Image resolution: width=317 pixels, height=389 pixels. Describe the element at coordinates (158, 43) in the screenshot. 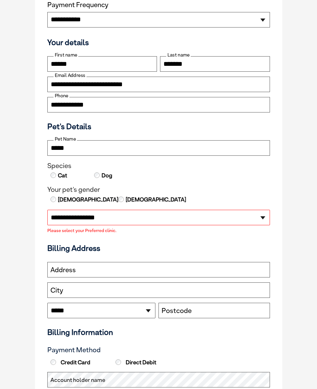

I see `h3: Your details` at that location.